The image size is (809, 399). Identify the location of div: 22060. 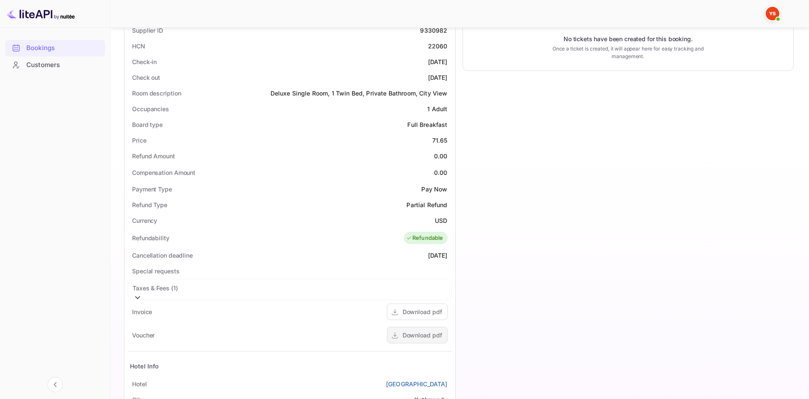
(438, 46).